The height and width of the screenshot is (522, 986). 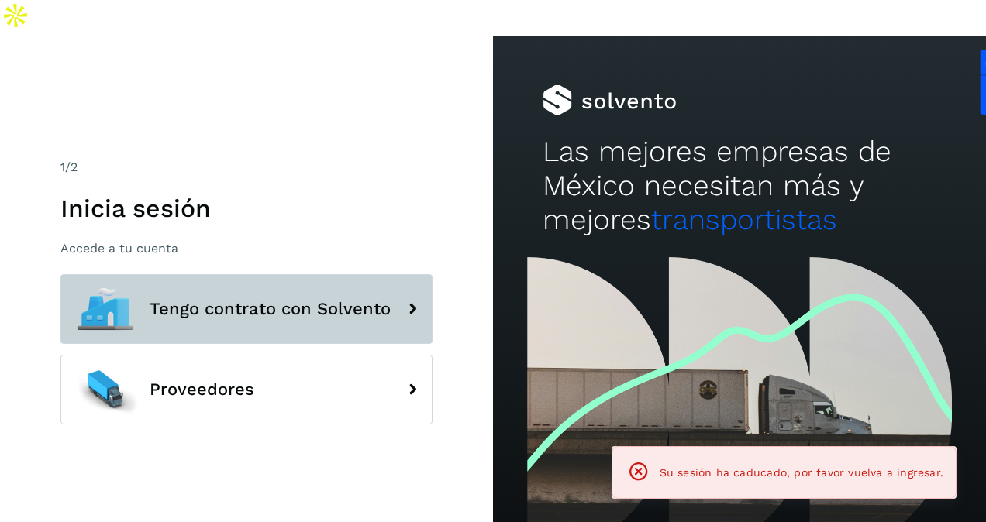 I want to click on h1: Inicia sesión, so click(x=246, y=209).